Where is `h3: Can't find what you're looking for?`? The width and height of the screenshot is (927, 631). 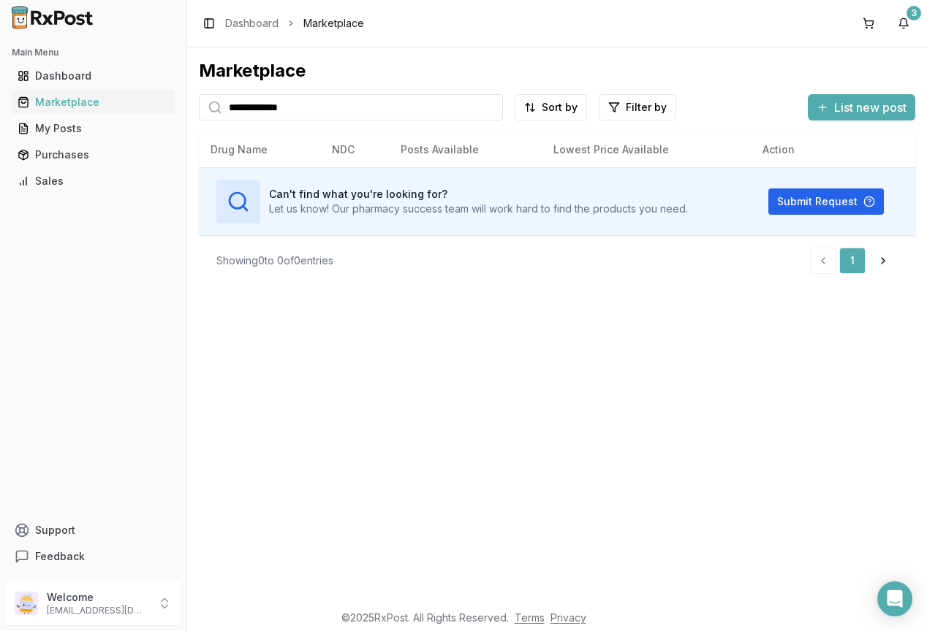
h3: Can't find what you're looking for? is located at coordinates (478, 194).